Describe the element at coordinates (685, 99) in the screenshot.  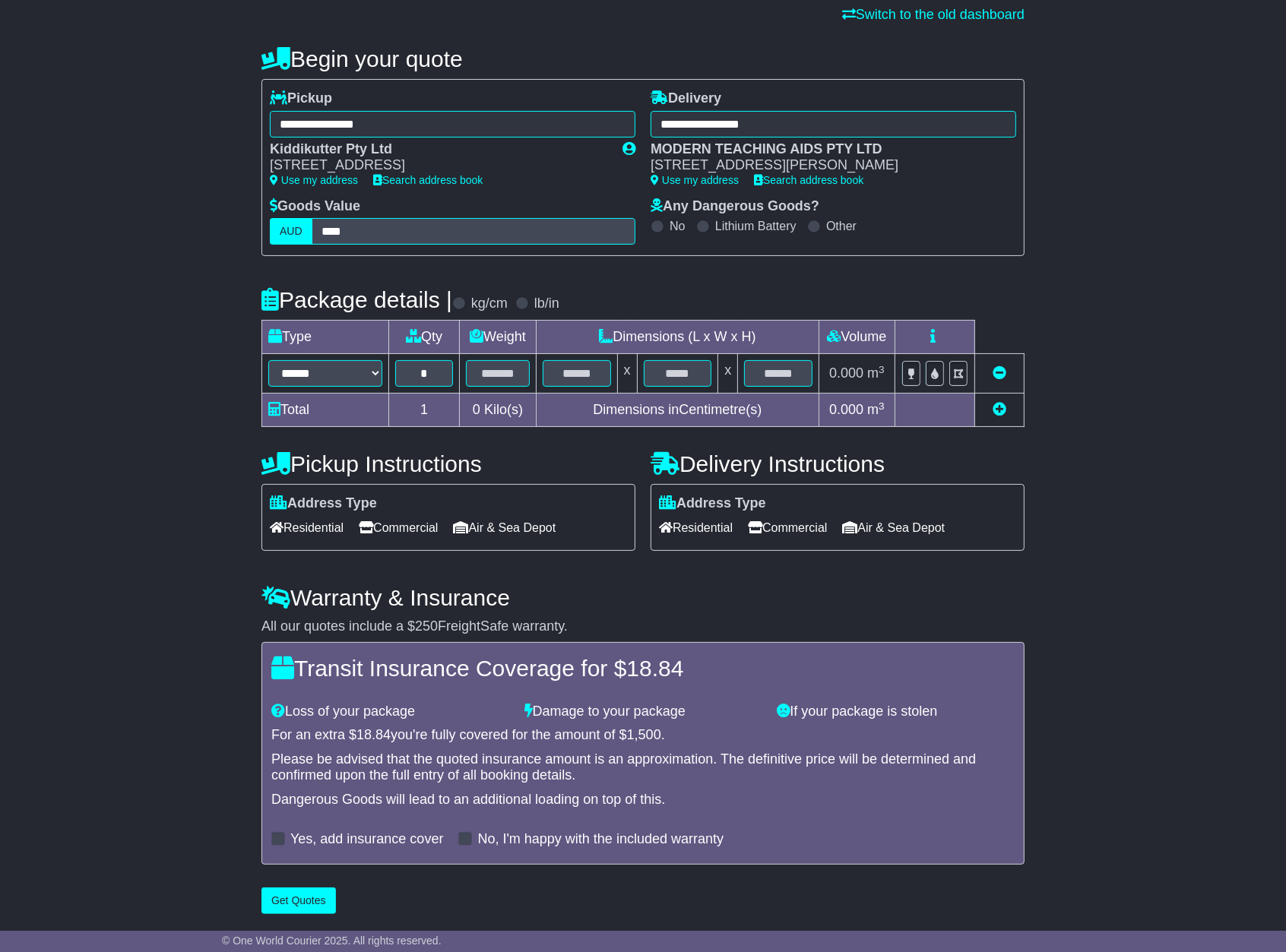
I see `label: Delivery` at that location.